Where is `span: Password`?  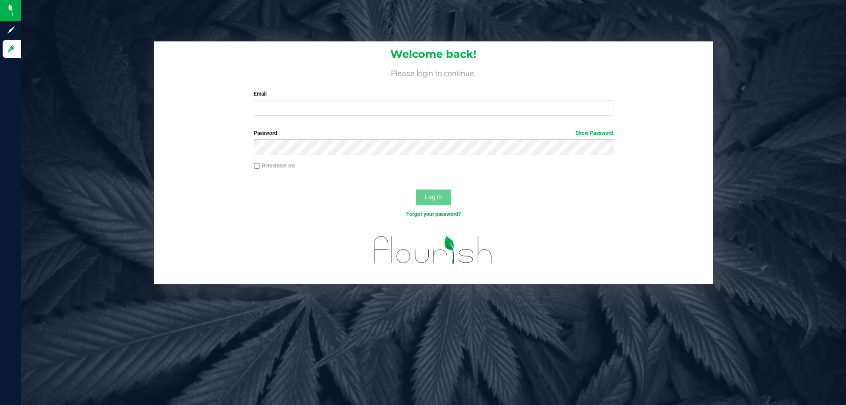
span: Password is located at coordinates (265, 133).